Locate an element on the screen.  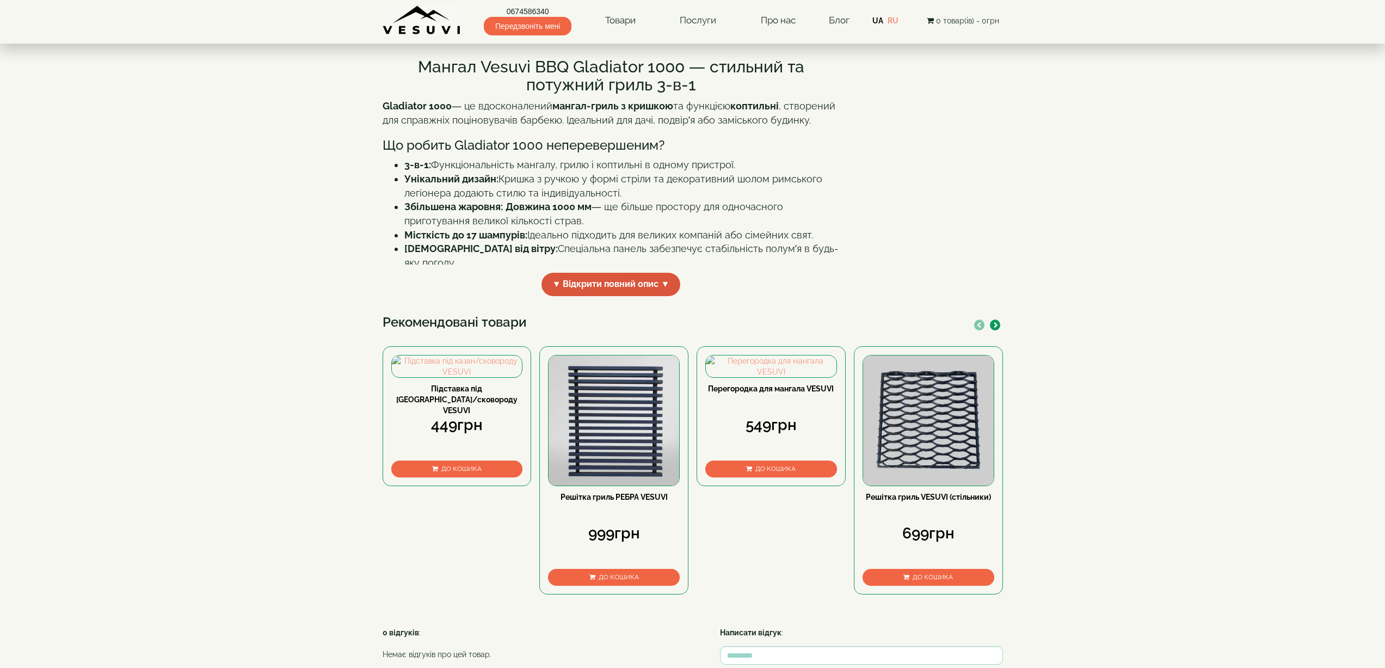
img: Решітка гриль РЕБРА VESUVI is located at coordinates (614, 421).